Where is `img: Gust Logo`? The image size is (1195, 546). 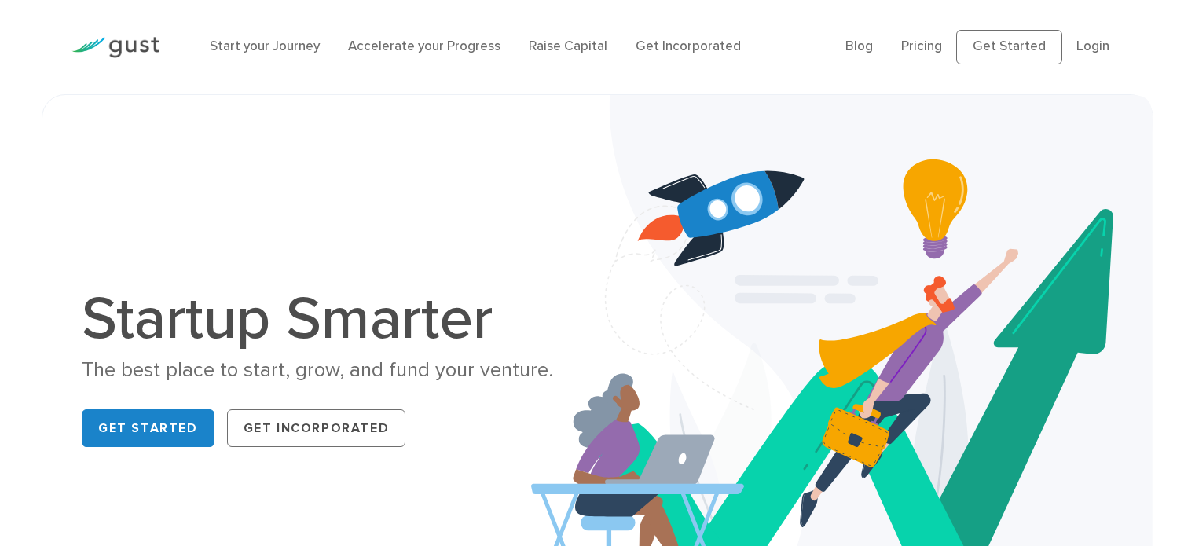
img: Gust Logo is located at coordinates (115, 47).